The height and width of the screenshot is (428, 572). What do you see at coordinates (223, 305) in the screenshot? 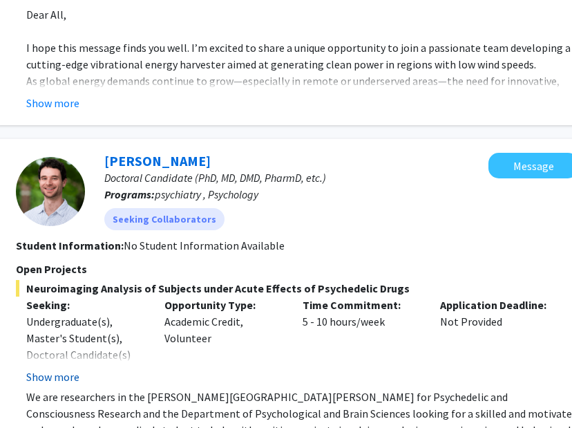
I see `p: Opportunity Type:` at bounding box center [223, 305].